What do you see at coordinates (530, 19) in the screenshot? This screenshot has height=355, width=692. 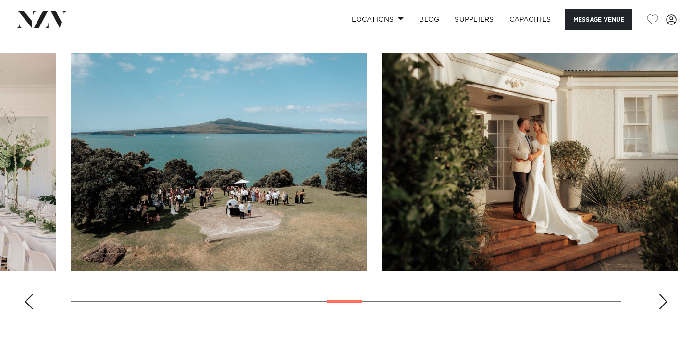 I see `a: Capacities` at bounding box center [530, 19].